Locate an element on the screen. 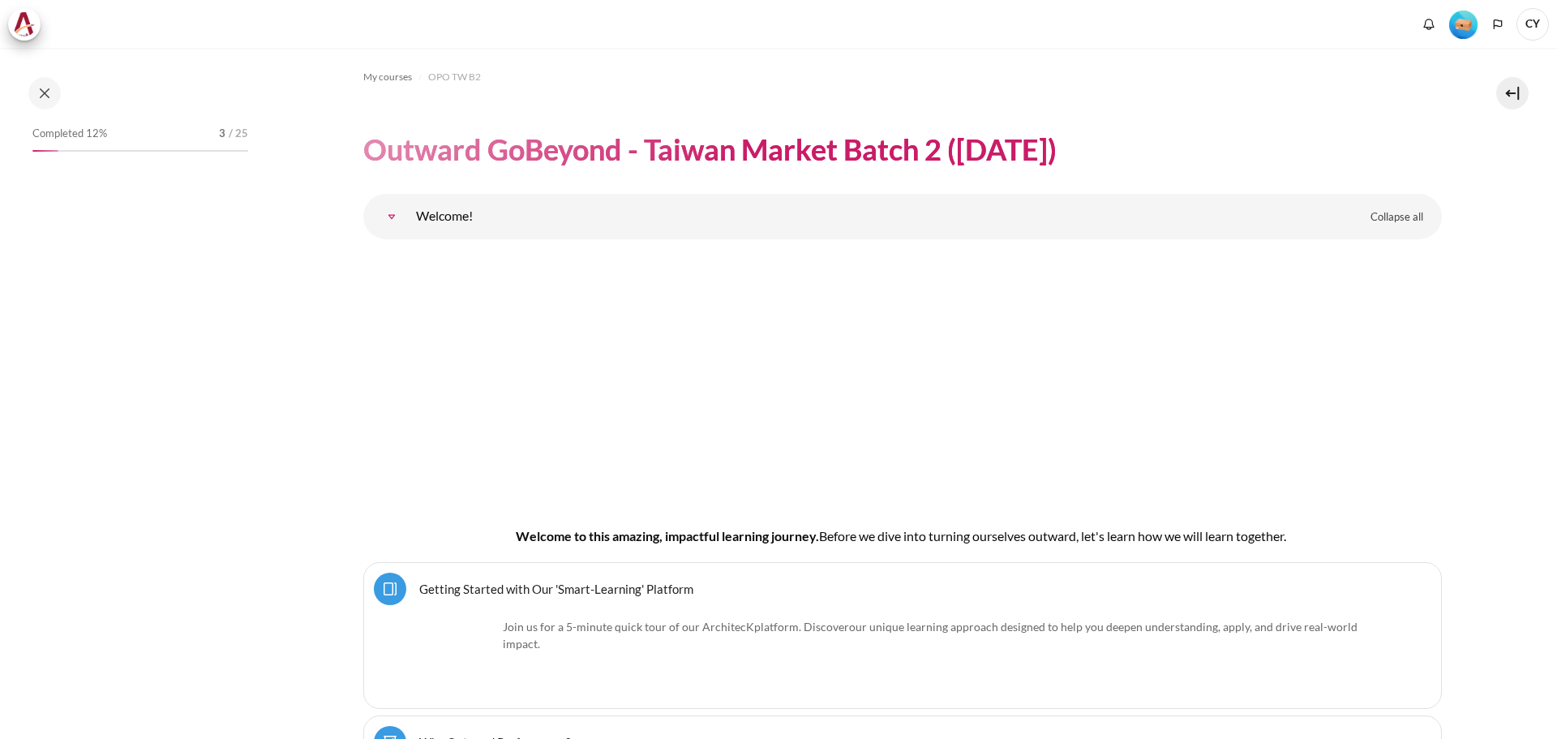  span: OPO TW B2 is located at coordinates (454, 77).